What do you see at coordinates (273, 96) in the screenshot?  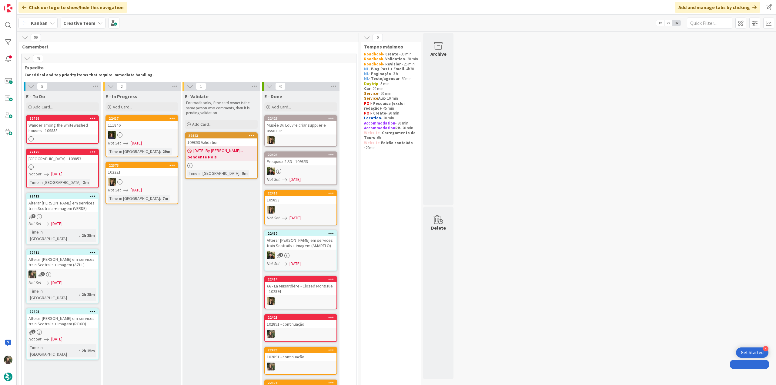 I see `span: E - Done` at bounding box center [273, 96].